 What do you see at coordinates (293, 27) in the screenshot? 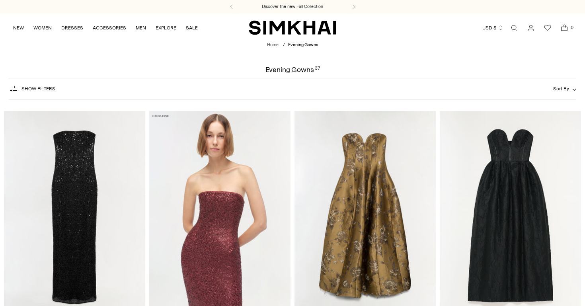
I see `a: SIMKHAI` at bounding box center [293, 27].